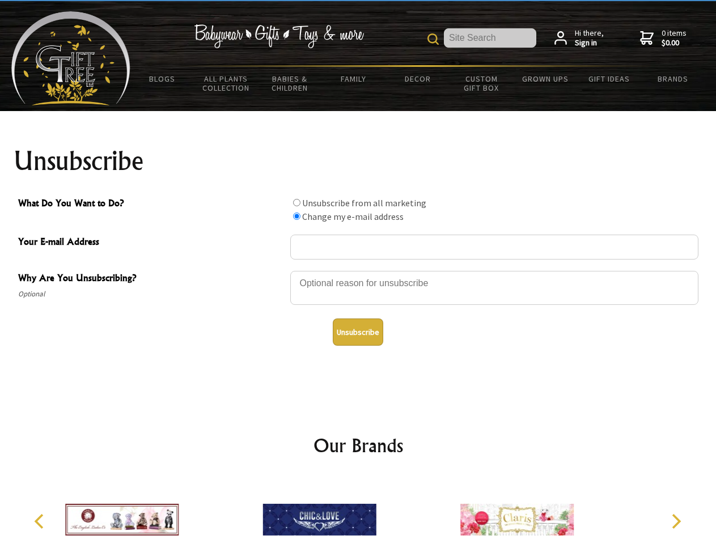 The image size is (716, 544). I want to click on label: Change my e-mail address, so click(353, 217).